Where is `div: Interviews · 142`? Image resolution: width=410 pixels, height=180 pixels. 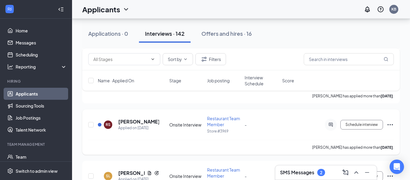
div: Interviews · 142 is located at coordinates (165, 33).